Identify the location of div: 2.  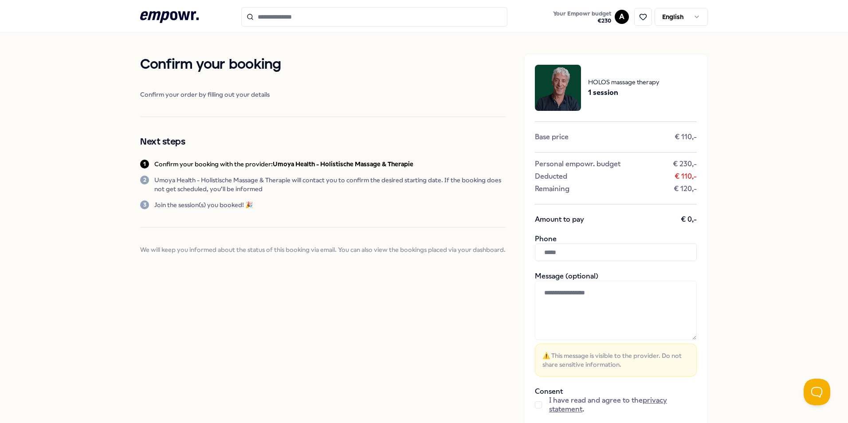
(145, 180).